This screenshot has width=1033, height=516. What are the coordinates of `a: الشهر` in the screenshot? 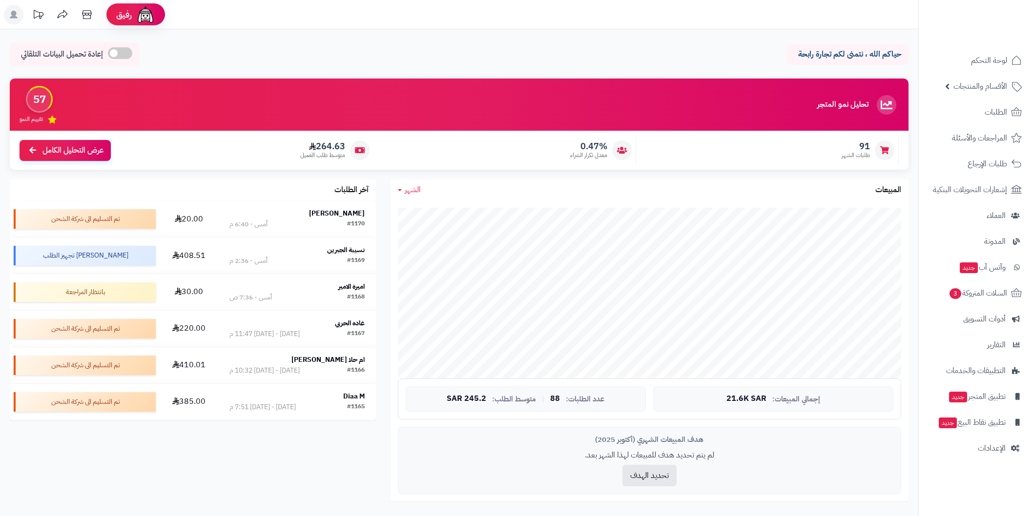 It's located at (409, 190).